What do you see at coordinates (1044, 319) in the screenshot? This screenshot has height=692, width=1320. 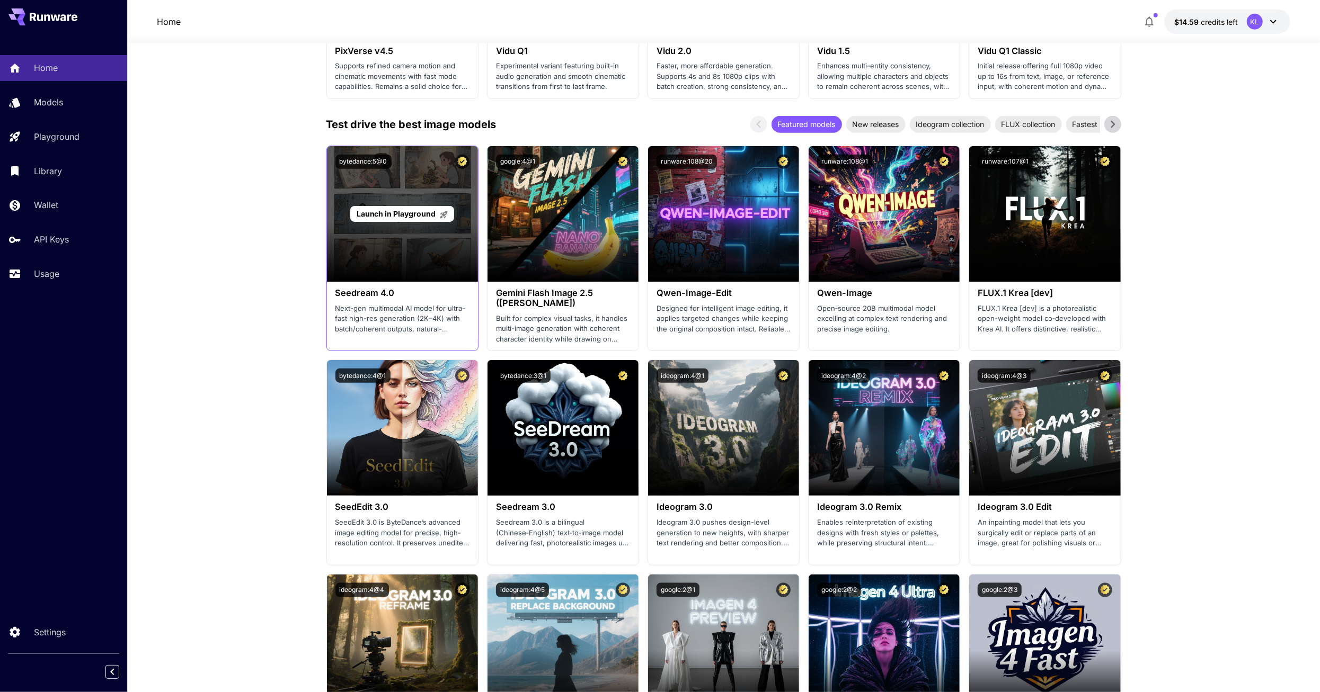 I see `p: FLUX.1 Krea [dev] is a photorealistic open-weight model co‑developed with Krea AI. It offers dist...` at bounding box center [1044, 319].